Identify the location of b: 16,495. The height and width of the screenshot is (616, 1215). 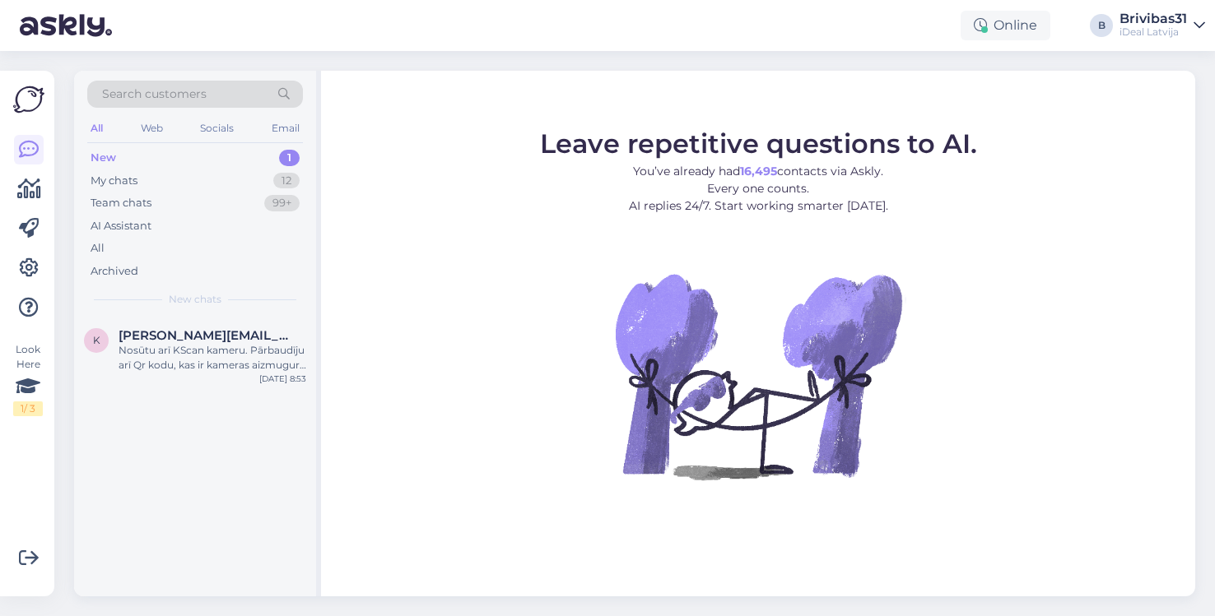
(758, 171).